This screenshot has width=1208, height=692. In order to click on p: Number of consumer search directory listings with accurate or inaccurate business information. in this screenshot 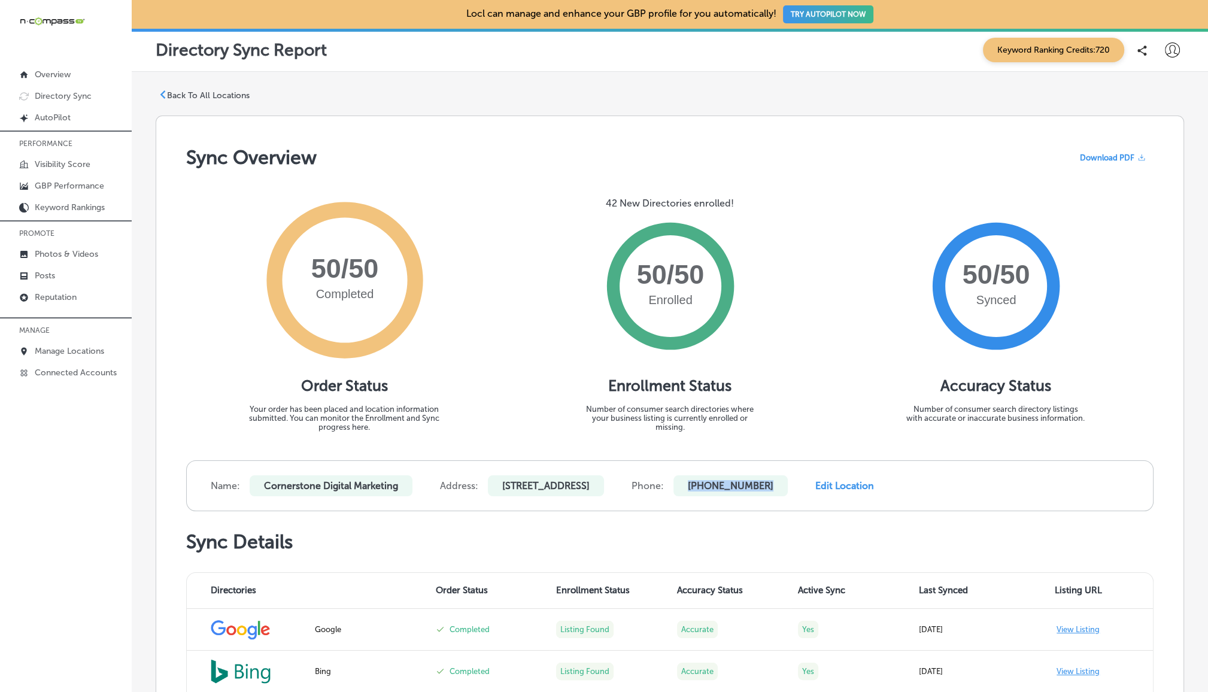, I will do `click(996, 414)`.